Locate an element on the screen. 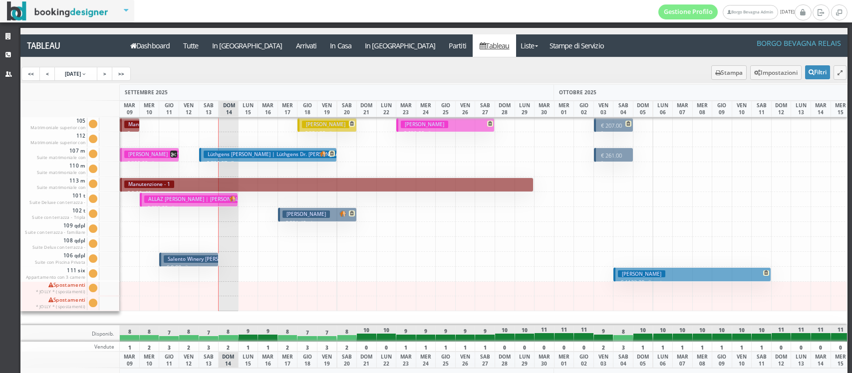 This screenshot has height=373, width=852. div: VEN 19 is located at coordinates (327, 109).